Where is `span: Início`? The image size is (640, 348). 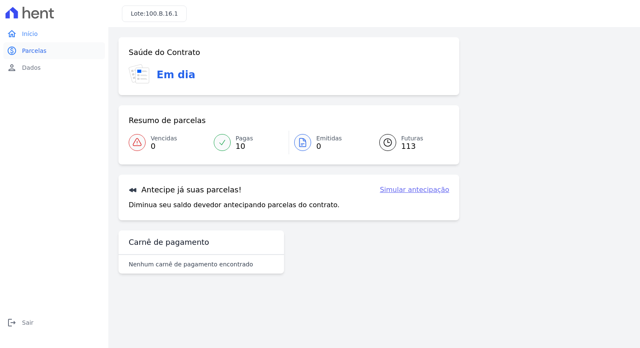
span: Início is located at coordinates (30, 34).